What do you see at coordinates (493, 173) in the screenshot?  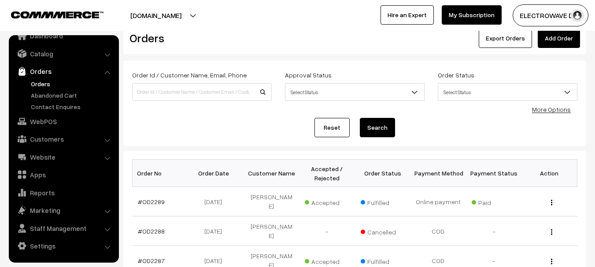 I see `th: Payment Status` at bounding box center [493, 173].